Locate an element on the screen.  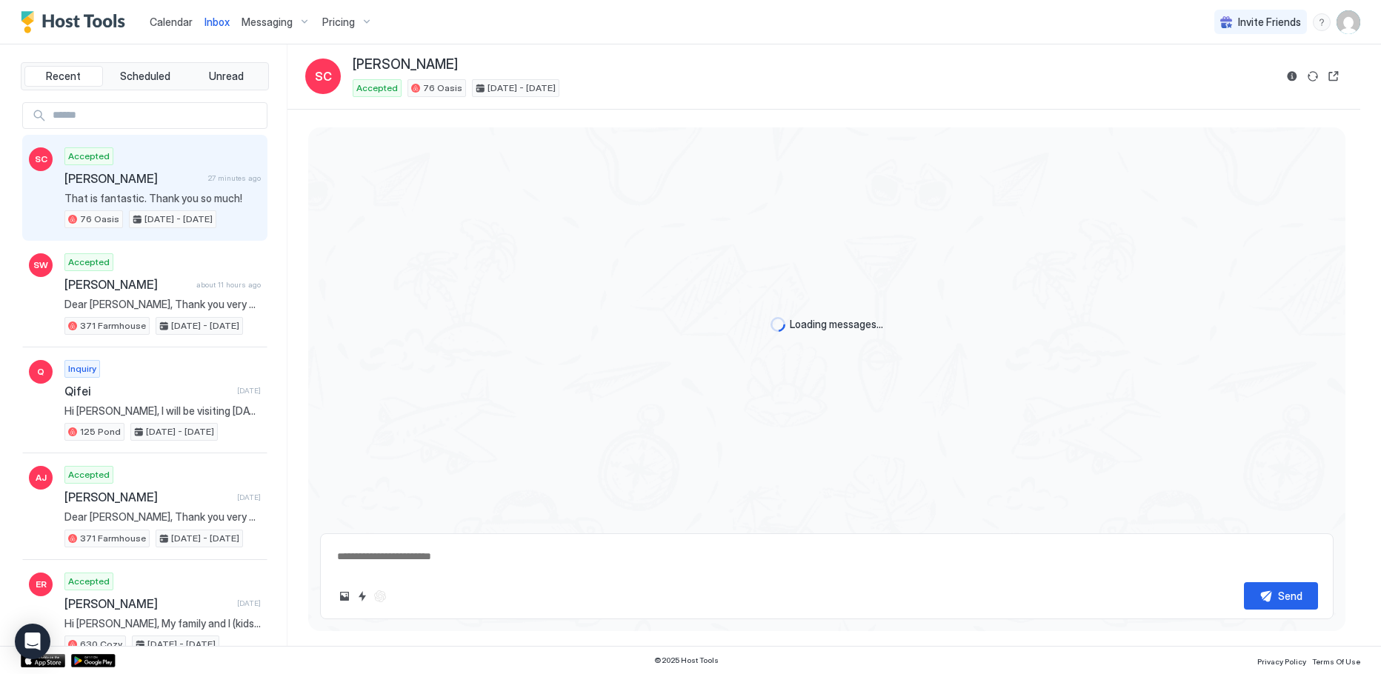
span: Q is located at coordinates (41, 372).